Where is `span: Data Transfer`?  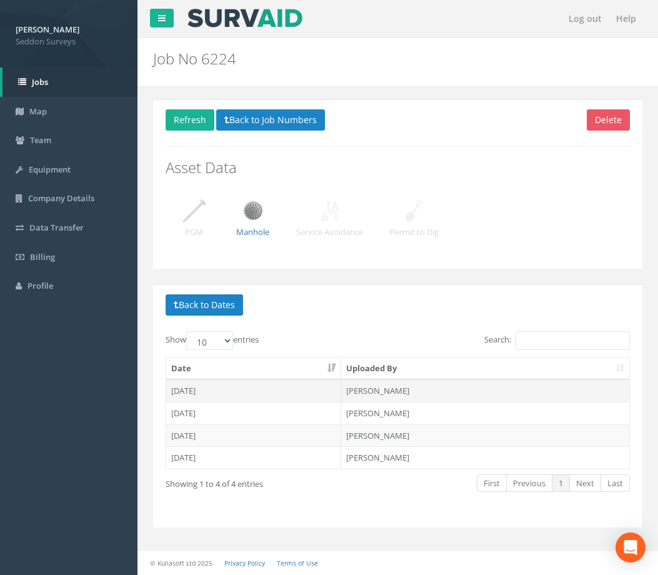
span: Data Transfer is located at coordinates (56, 228).